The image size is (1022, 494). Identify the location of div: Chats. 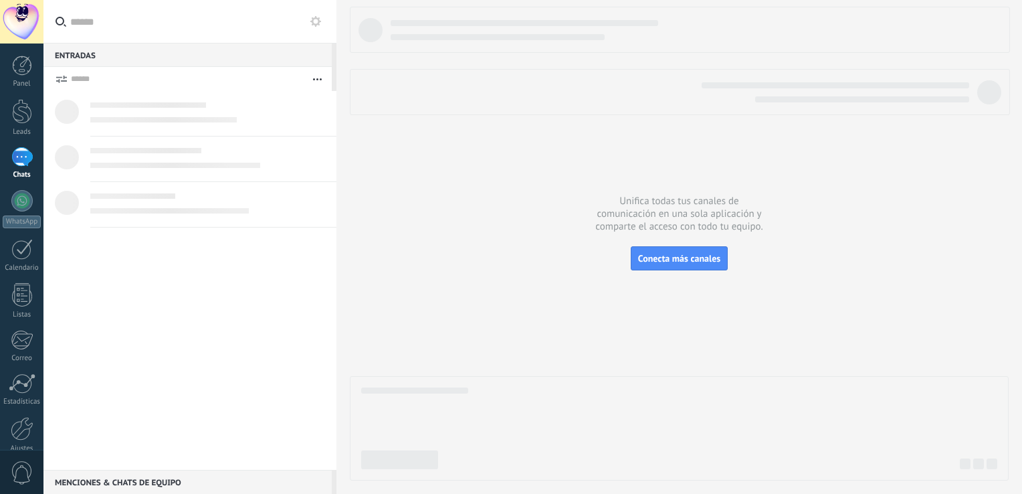
(22, 175).